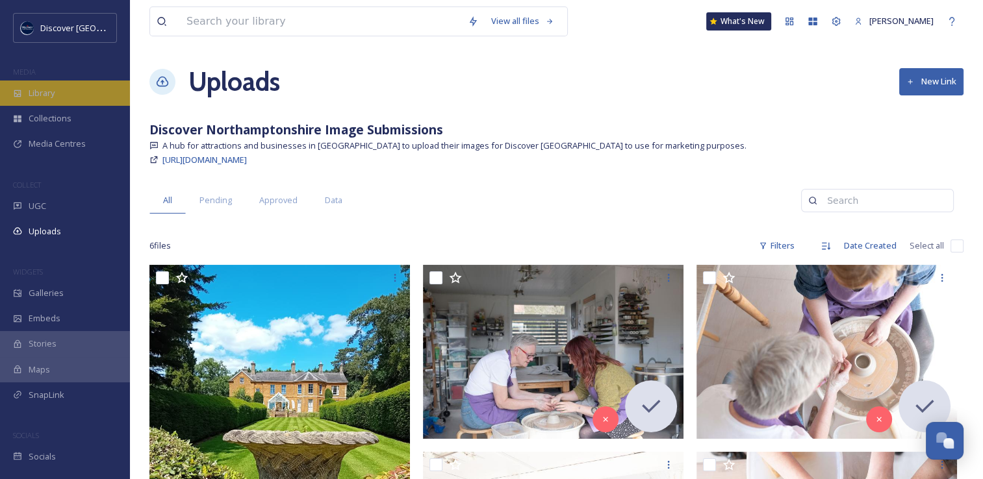 Image resolution: width=983 pixels, height=479 pixels. What do you see at coordinates (234, 82) in the screenshot?
I see `a: Uploads` at bounding box center [234, 82].